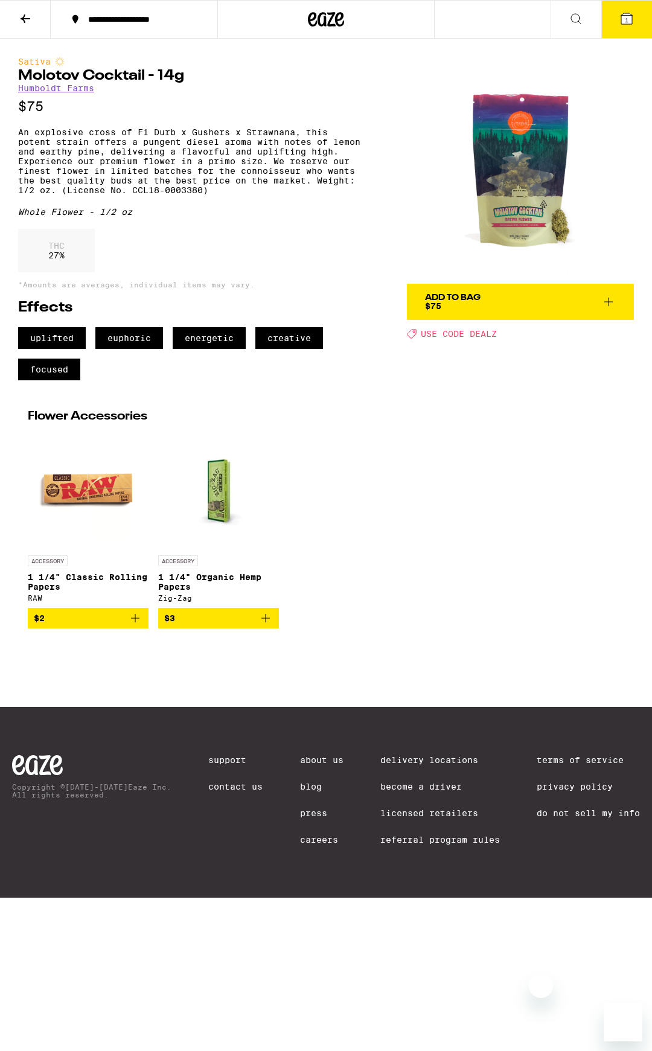  What do you see at coordinates (433, 306) in the screenshot?
I see `span: $75` at bounding box center [433, 306].